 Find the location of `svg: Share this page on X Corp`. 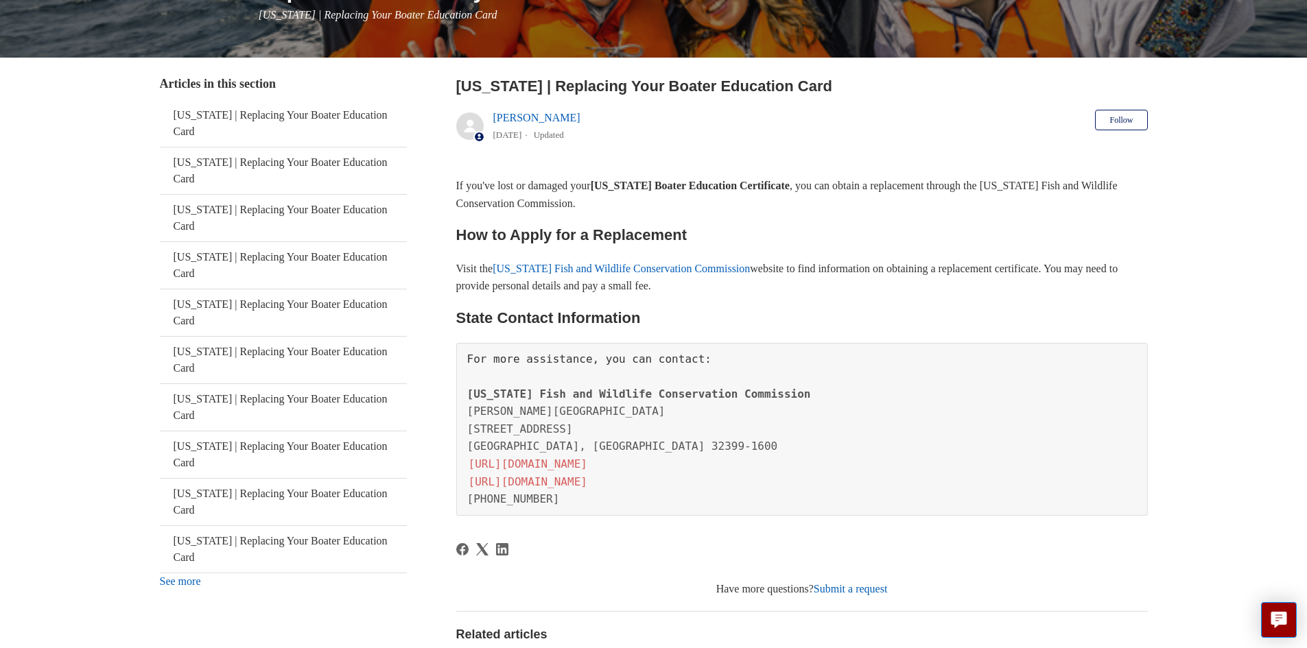

svg: Share this page on X Corp is located at coordinates (482, 549).